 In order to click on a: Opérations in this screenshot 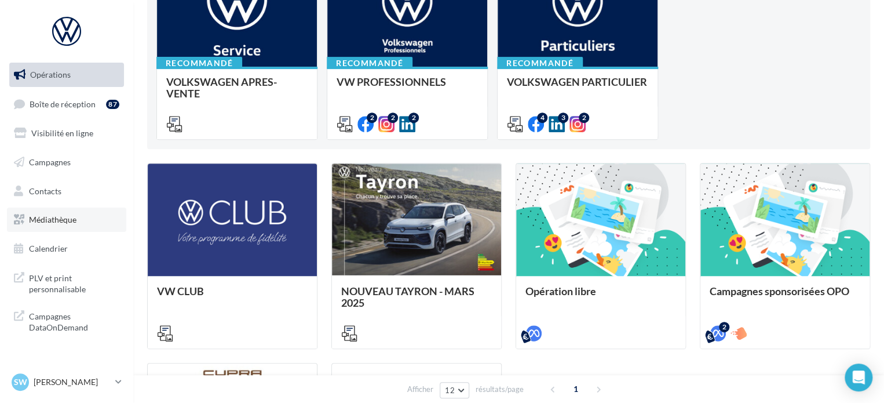, I will do `click(67, 75)`.